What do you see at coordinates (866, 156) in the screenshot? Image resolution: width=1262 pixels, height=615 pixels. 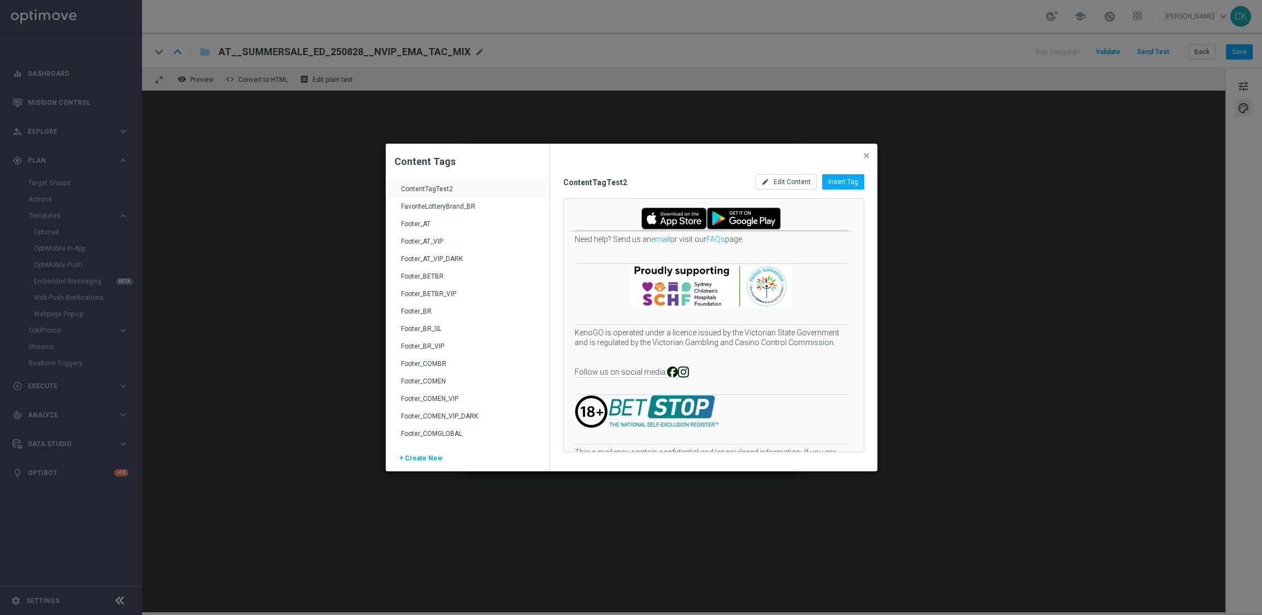 I see `span: close` at bounding box center [866, 156].